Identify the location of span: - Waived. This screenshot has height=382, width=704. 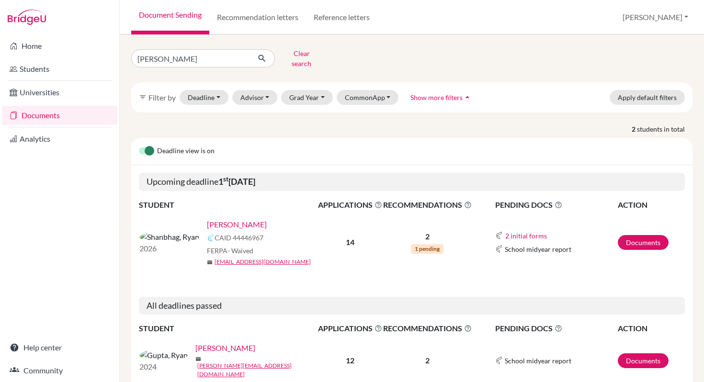
(241, 251).